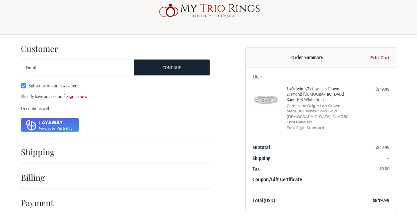 The height and width of the screenshot is (224, 417). Describe the element at coordinates (376, 58) in the screenshot. I see `a: Edit Cart` at that location.